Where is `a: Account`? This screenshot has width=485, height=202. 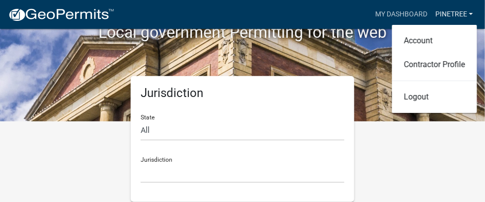
a: Account is located at coordinates (434, 41).